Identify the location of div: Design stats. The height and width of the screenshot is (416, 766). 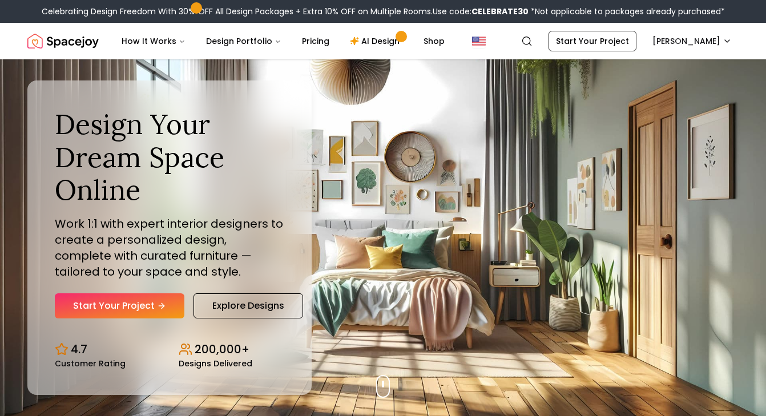
(170, 350).